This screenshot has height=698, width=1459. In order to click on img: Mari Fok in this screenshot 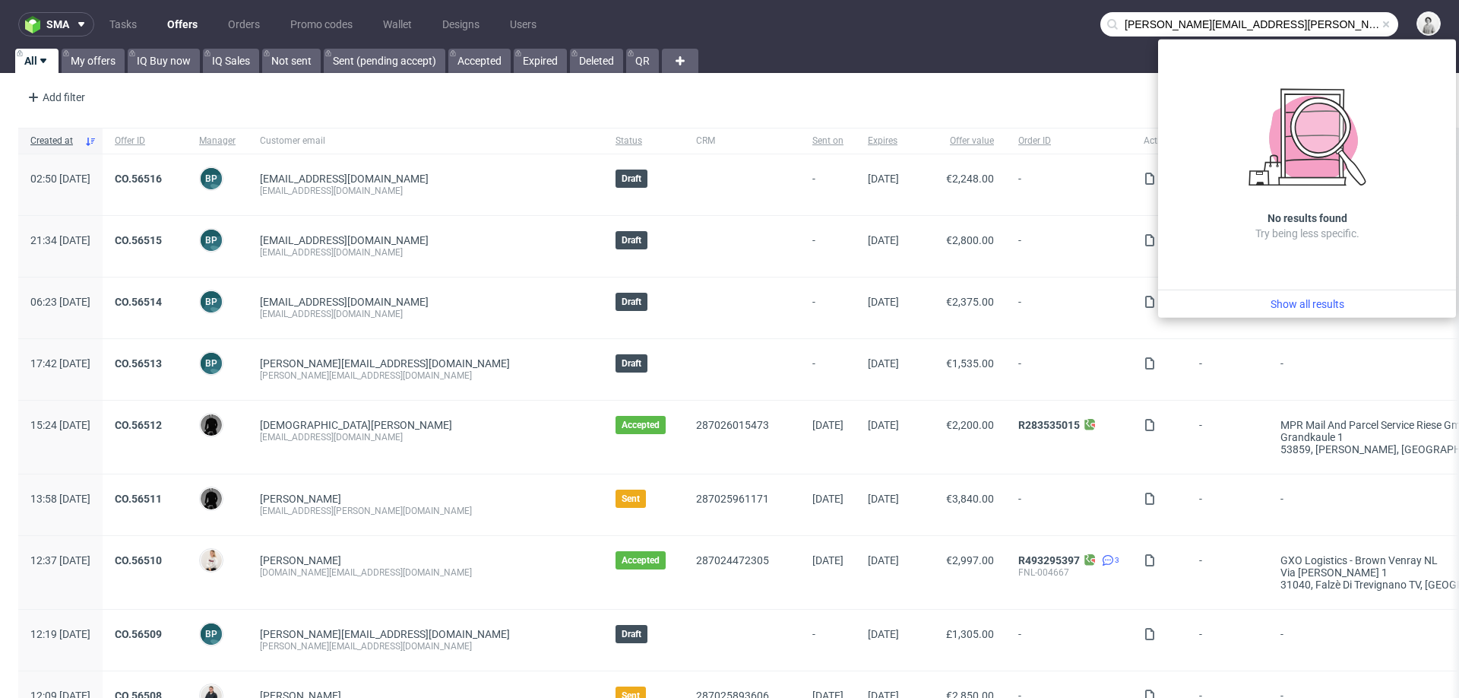, I will do `click(211, 560)`.